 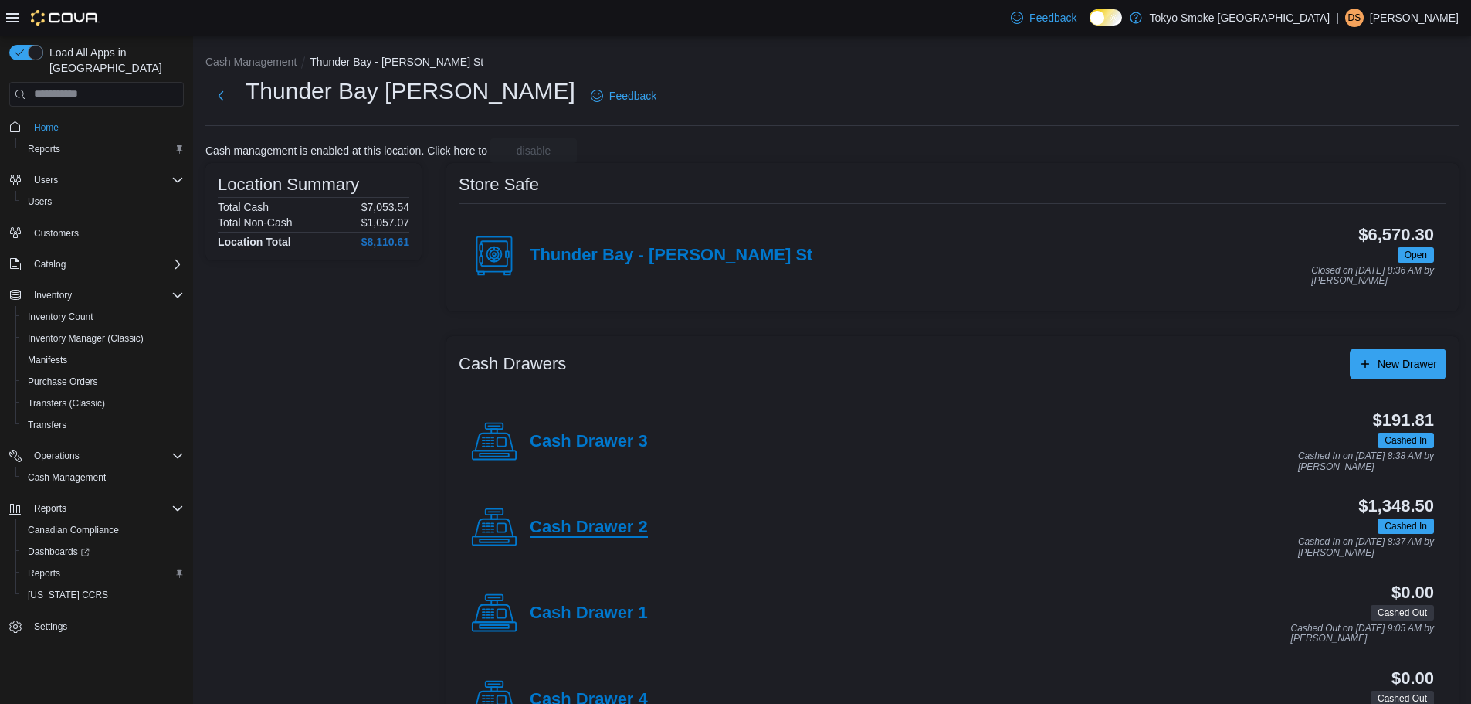 I want to click on div: Devin Stackhouse, so click(x=1355, y=18).